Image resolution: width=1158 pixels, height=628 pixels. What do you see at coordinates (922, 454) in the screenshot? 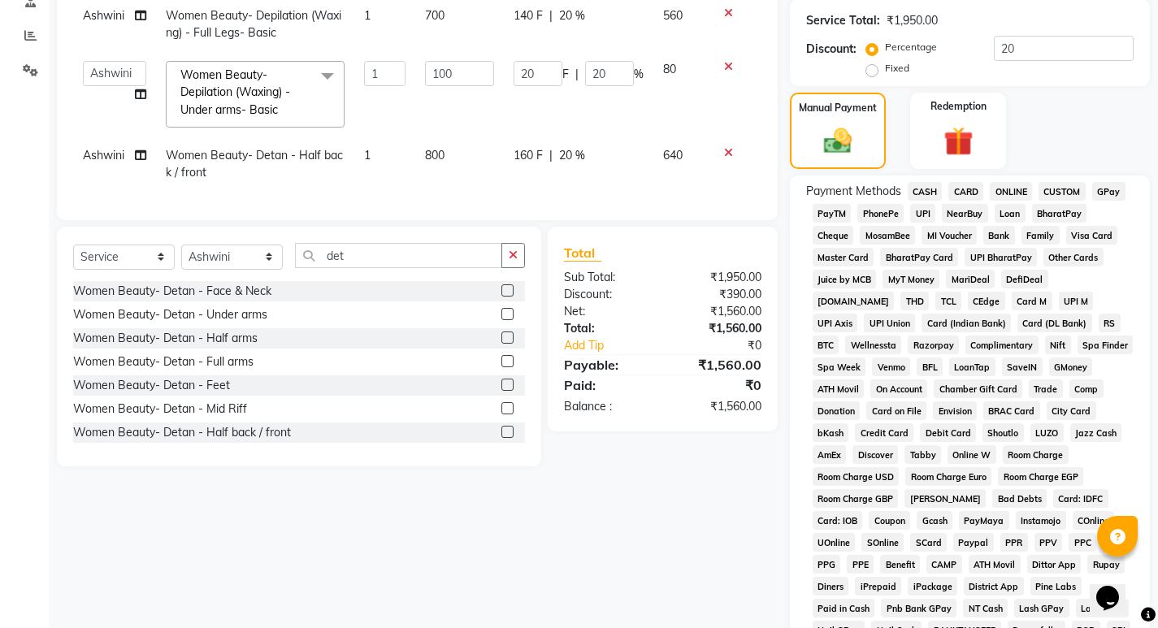
I see `span: Tabby` at bounding box center [922, 454].